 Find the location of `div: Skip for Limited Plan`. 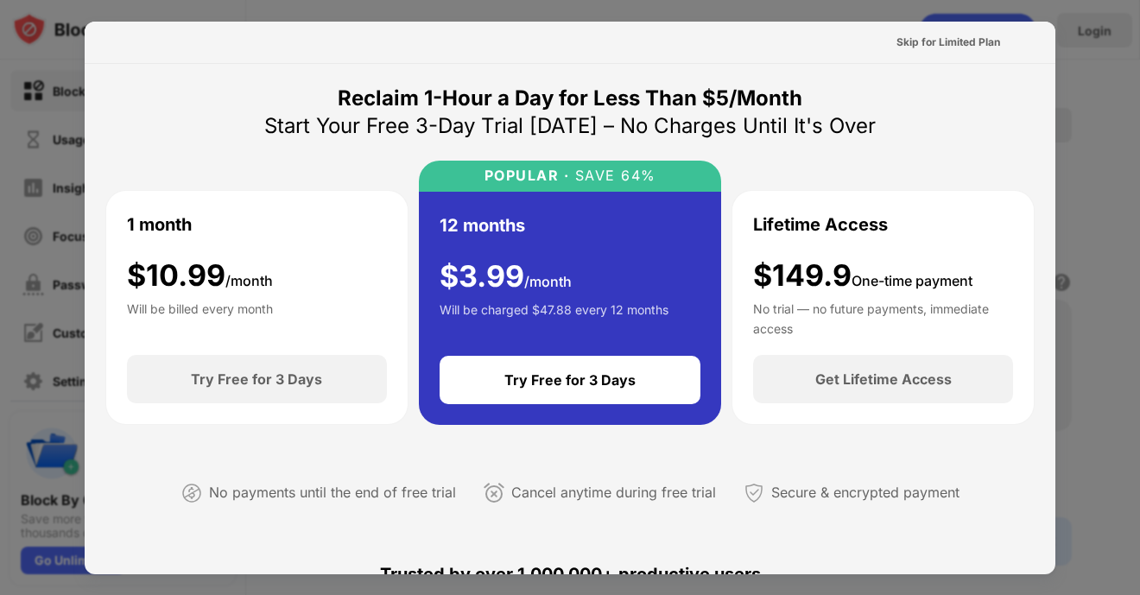

div: Skip for Limited Plan is located at coordinates (948, 42).